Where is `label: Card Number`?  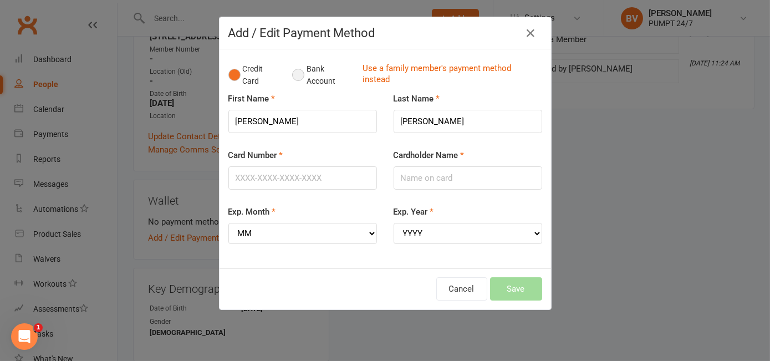
label: Card Number is located at coordinates (256, 155).